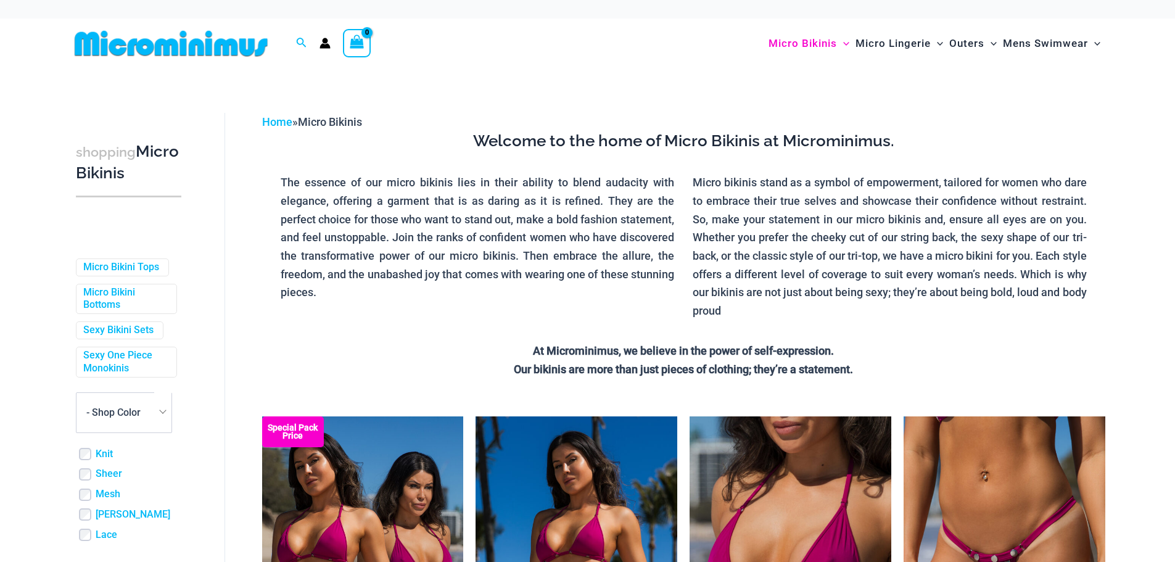  I want to click on a: Home, so click(277, 122).